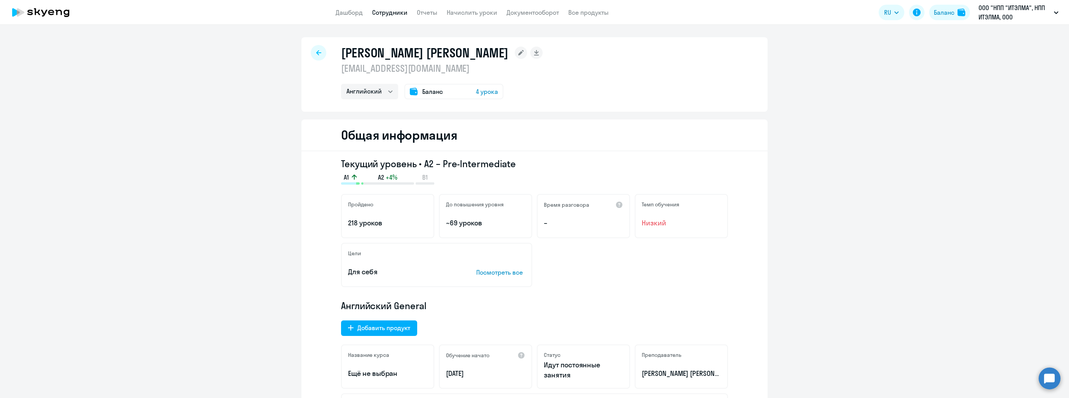  What do you see at coordinates (475, 205) in the screenshot?
I see `h5: До повышения уровня` at bounding box center [475, 205].